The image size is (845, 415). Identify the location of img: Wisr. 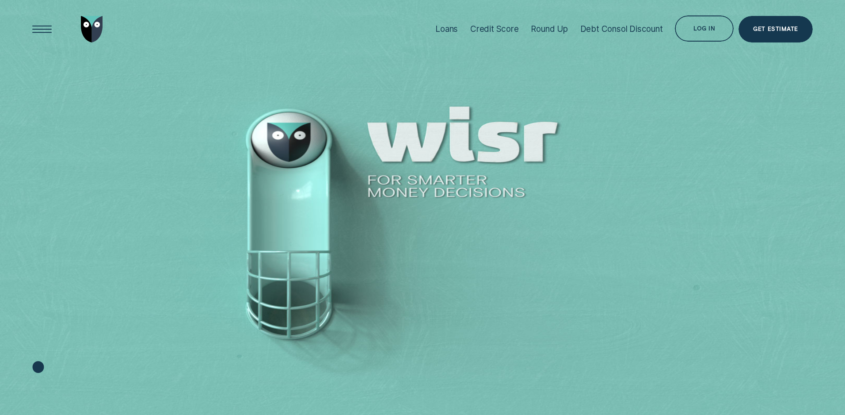
(92, 29).